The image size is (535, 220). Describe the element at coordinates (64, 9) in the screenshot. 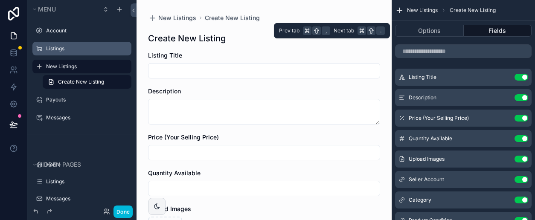

I see `button: Menu` at that location.